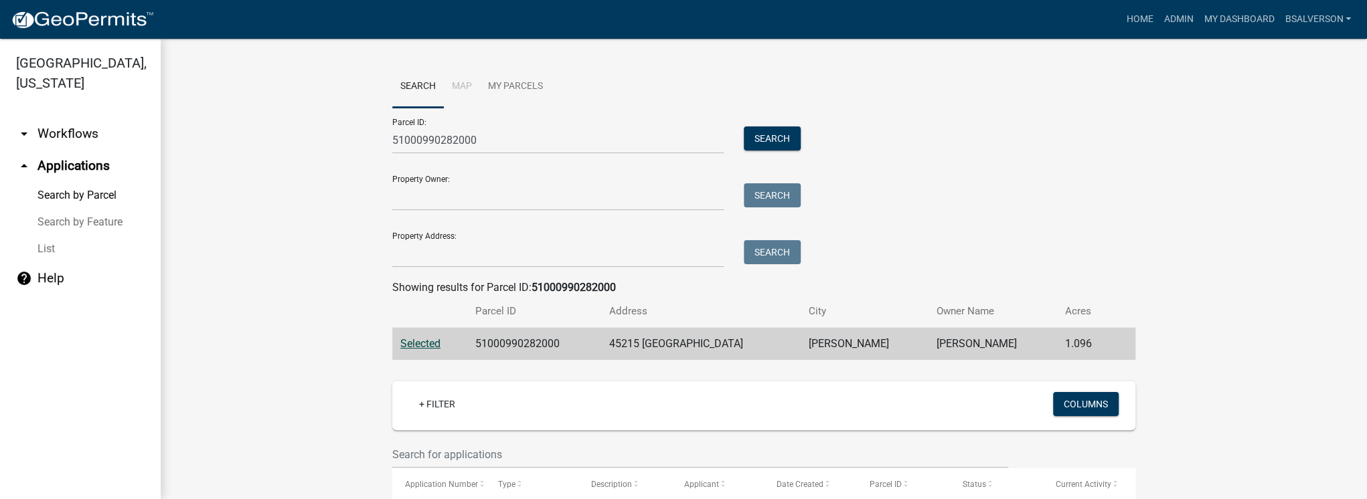  I want to click on i: help, so click(24, 278).